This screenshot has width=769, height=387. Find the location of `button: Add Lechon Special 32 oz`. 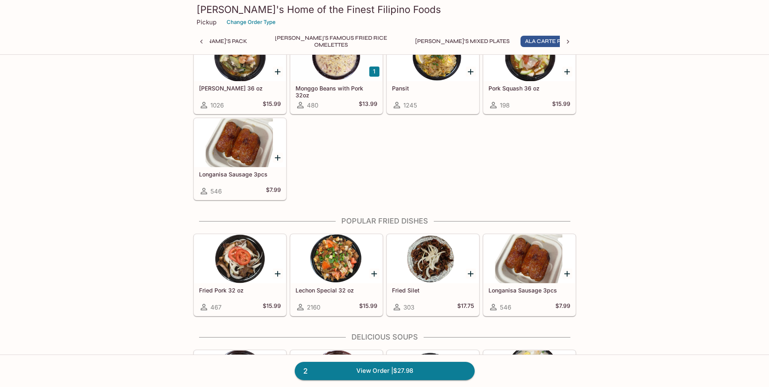

button: Add Lechon Special 32 oz is located at coordinates (374, 273).